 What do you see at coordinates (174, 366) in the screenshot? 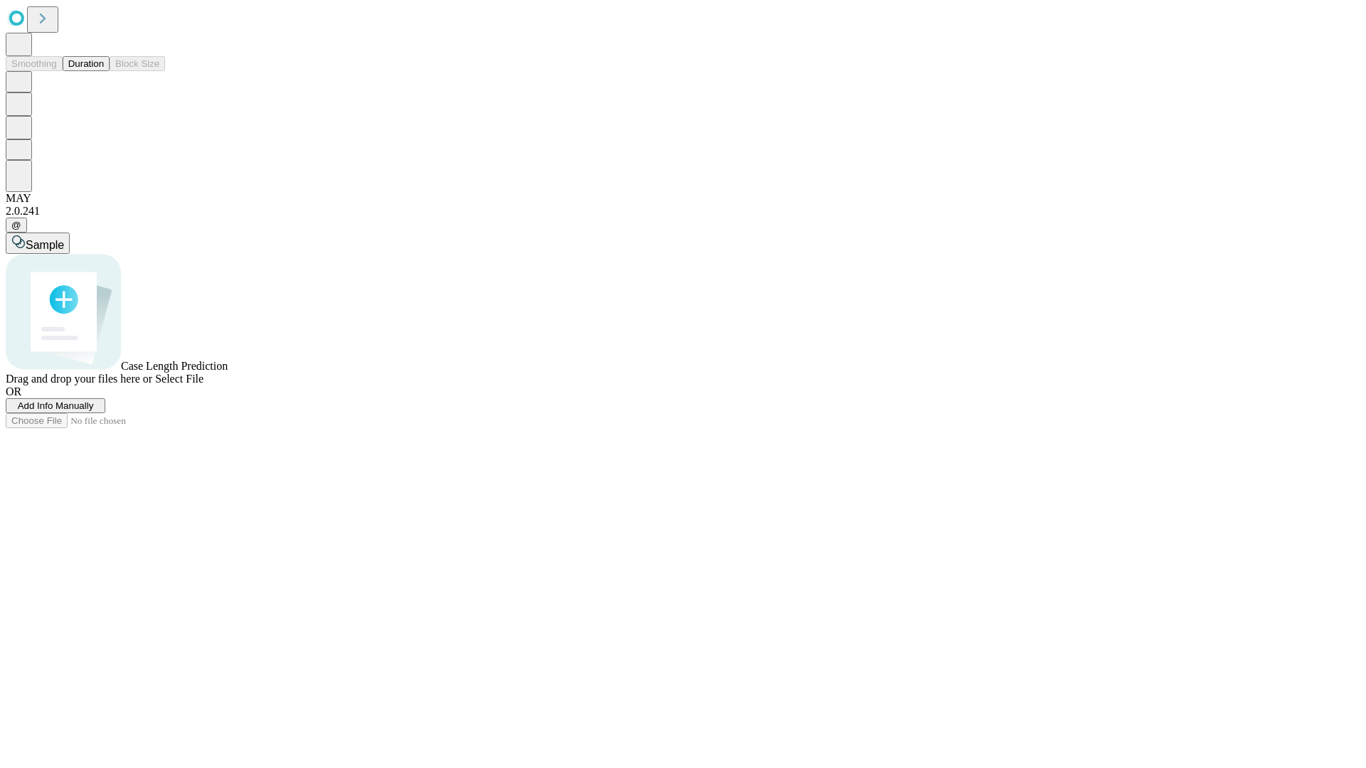
I see `span: Case Length Prediction` at bounding box center [174, 366].